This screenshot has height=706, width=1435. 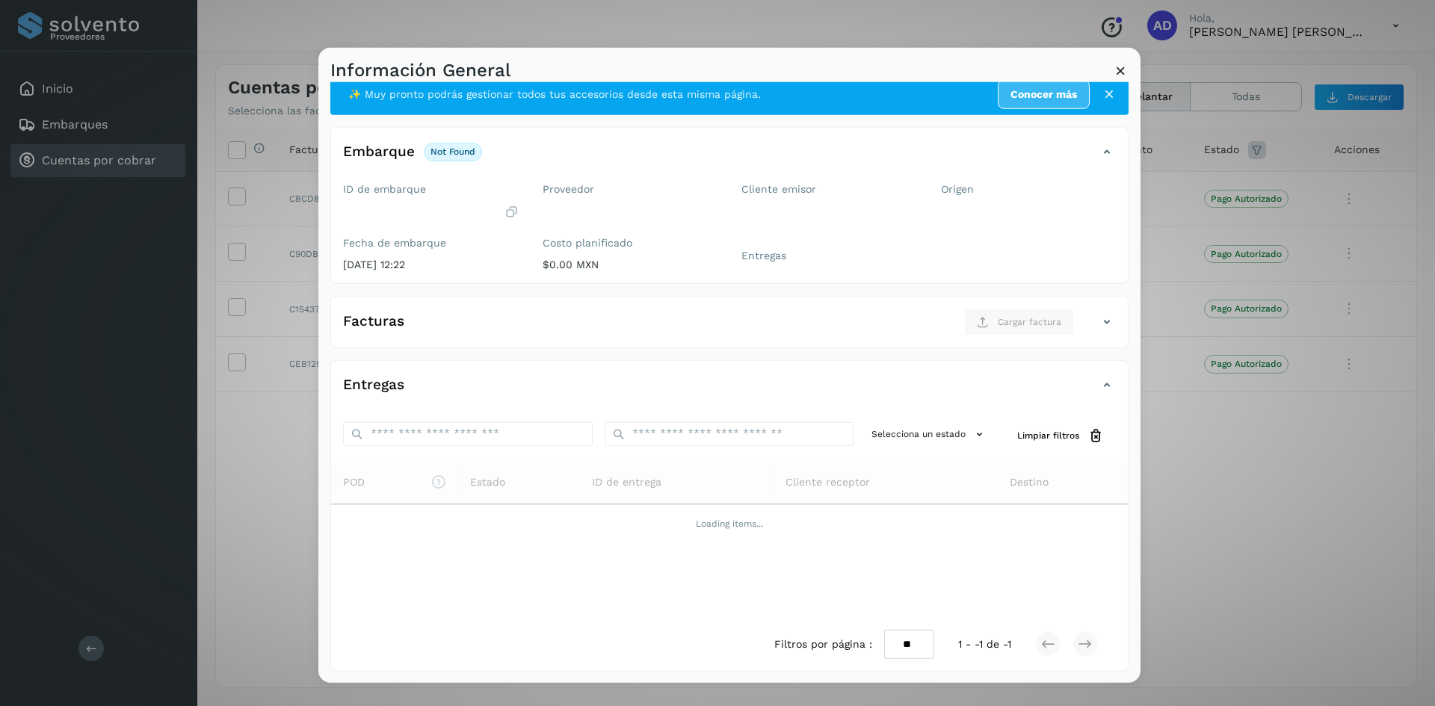 What do you see at coordinates (1029, 322) in the screenshot?
I see `span: Cargar factura` at bounding box center [1029, 322].